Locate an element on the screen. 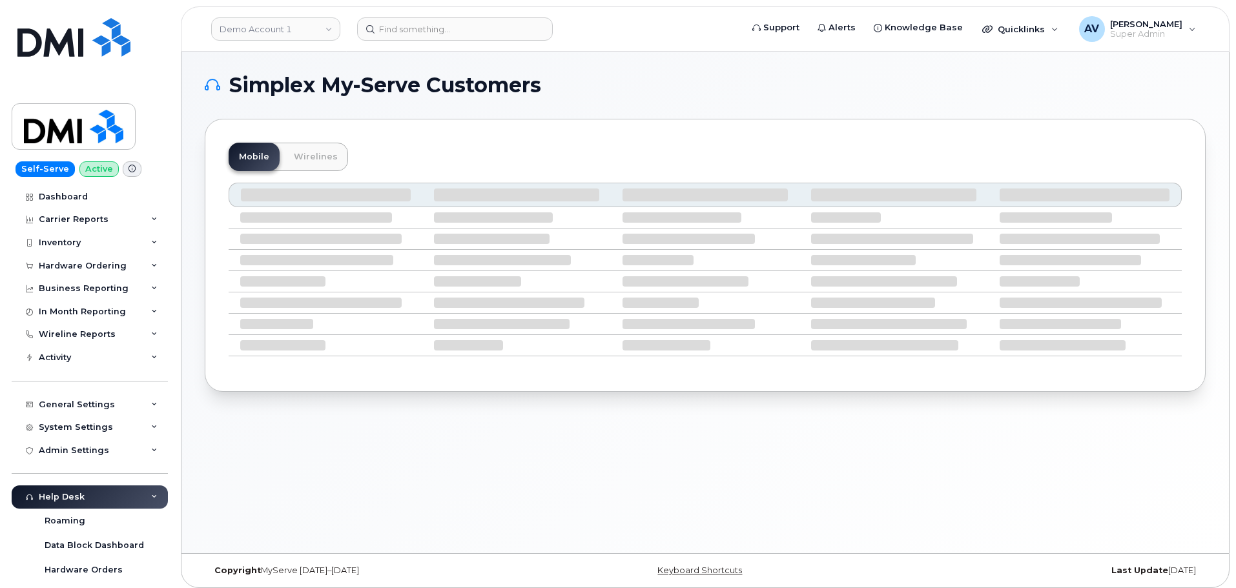  strong: Last Update is located at coordinates (1140, 570).